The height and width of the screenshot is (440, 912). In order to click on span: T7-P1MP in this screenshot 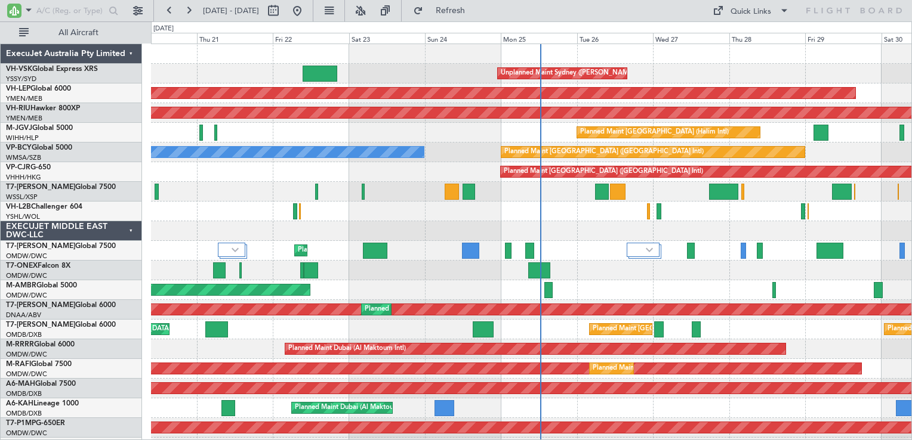, I will do `click(21, 424)`.